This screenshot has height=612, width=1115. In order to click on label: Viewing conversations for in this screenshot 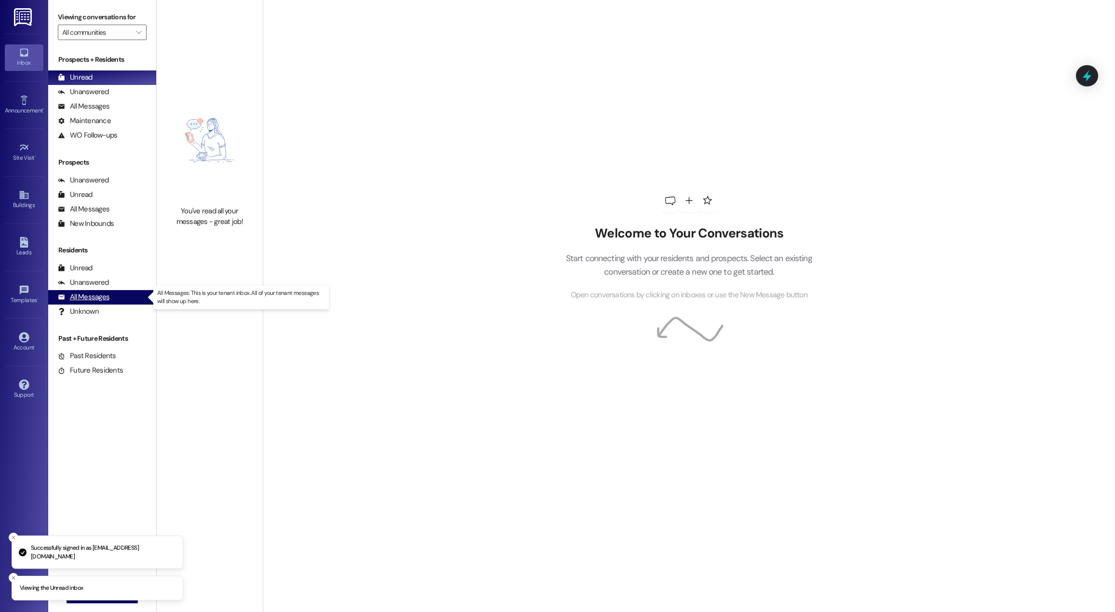, I will do `click(102, 17)`.